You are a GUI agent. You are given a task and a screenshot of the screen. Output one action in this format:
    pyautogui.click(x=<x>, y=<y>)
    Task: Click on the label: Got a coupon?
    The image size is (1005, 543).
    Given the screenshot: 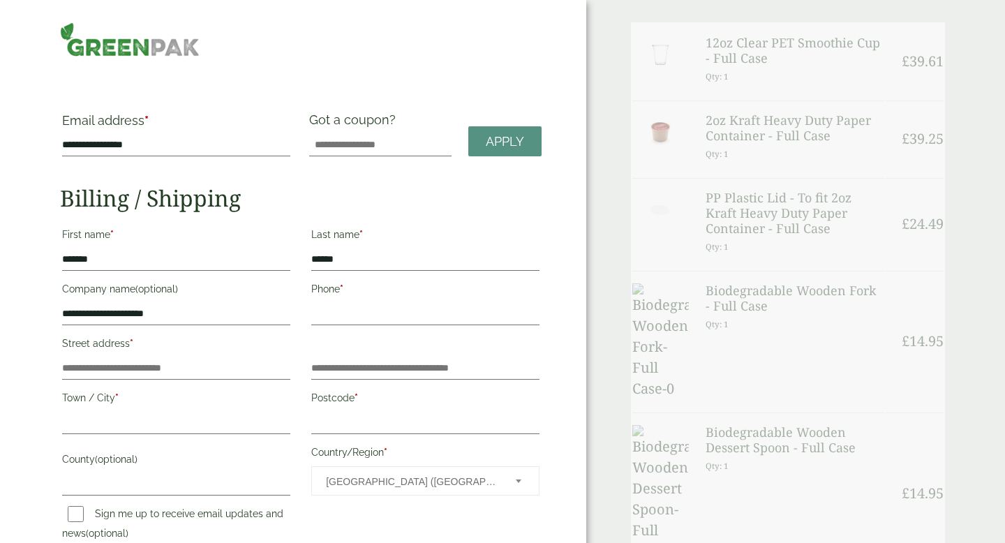 What is the action you would take?
    pyautogui.click(x=355, y=123)
    